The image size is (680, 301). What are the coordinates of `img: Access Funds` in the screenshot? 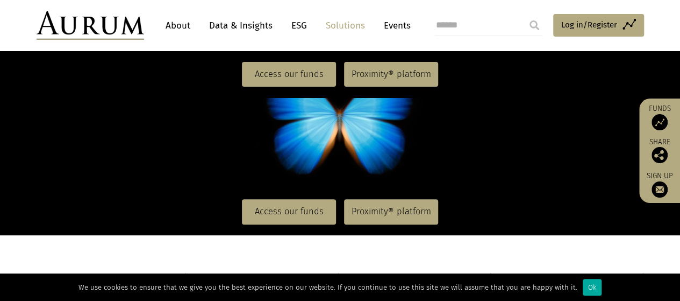 It's located at (660, 122).